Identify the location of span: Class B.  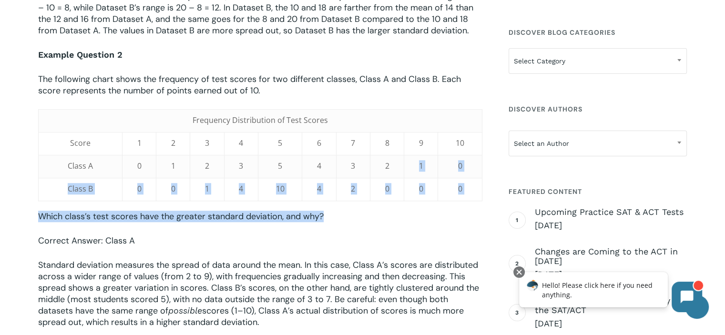
(80, 189).